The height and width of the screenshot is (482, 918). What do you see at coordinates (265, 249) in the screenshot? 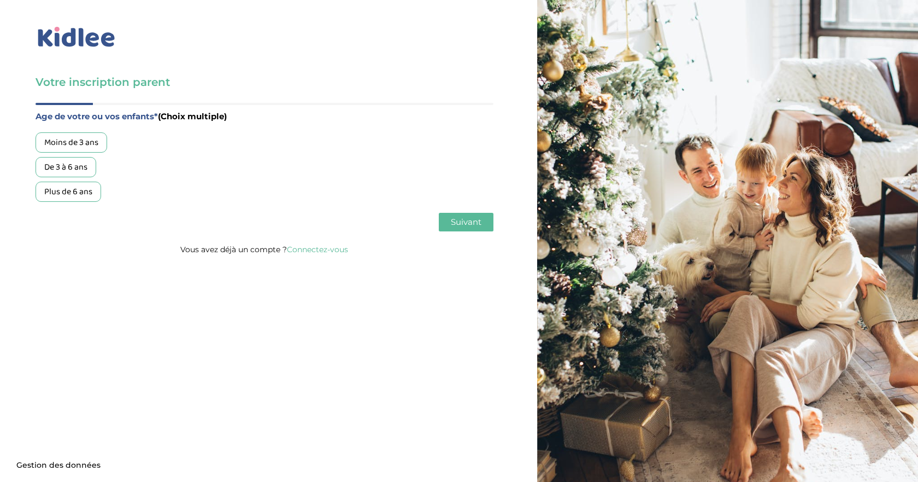
I see `p: Vous avez déjà un compte ?` at bounding box center [265, 249].